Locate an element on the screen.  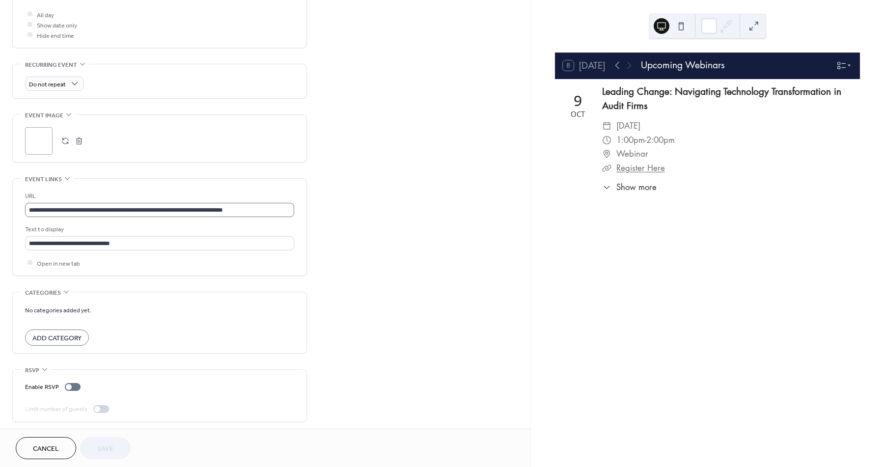
span: No categories added yet. is located at coordinates (58, 310).